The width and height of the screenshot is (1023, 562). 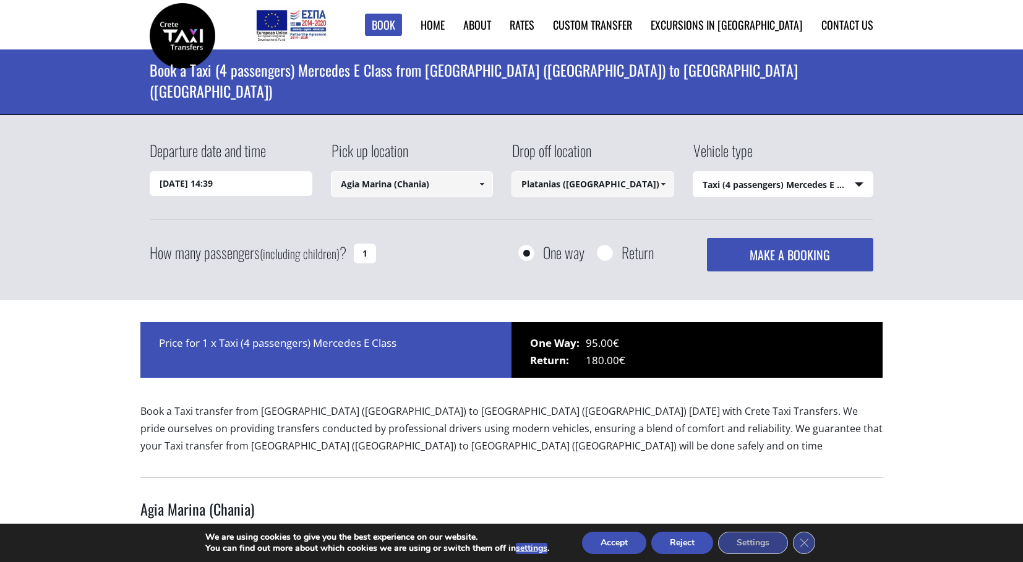 What do you see at coordinates (182, 36) in the screenshot?
I see `img: Crete Taxi Transfers | Book a Taxi transfer from Agia Marina (Chania) to Platanias (Rethymnon) | ...` at bounding box center [182, 36].